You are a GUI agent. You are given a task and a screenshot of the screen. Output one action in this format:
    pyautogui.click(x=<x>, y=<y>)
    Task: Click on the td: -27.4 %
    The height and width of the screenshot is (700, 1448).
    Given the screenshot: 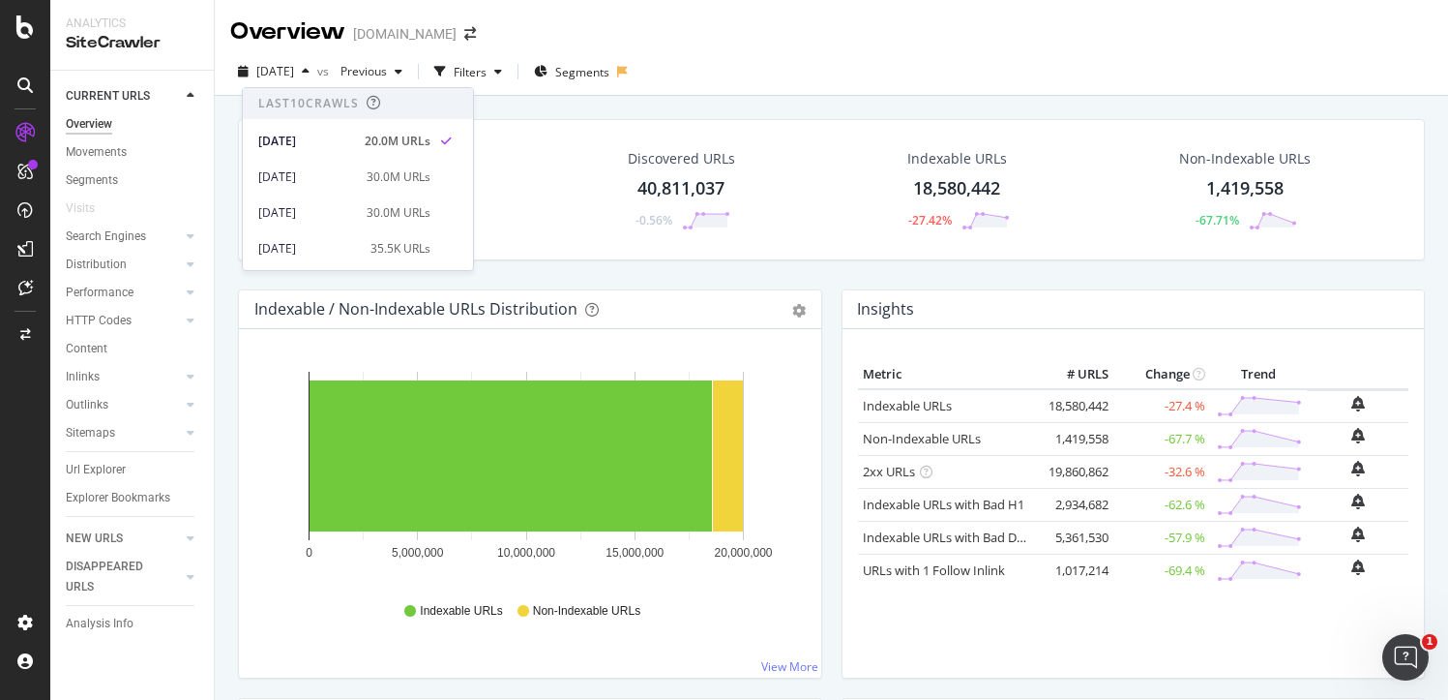 What is the action you would take?
    pyautogui.click(x=1162, y=405)
    